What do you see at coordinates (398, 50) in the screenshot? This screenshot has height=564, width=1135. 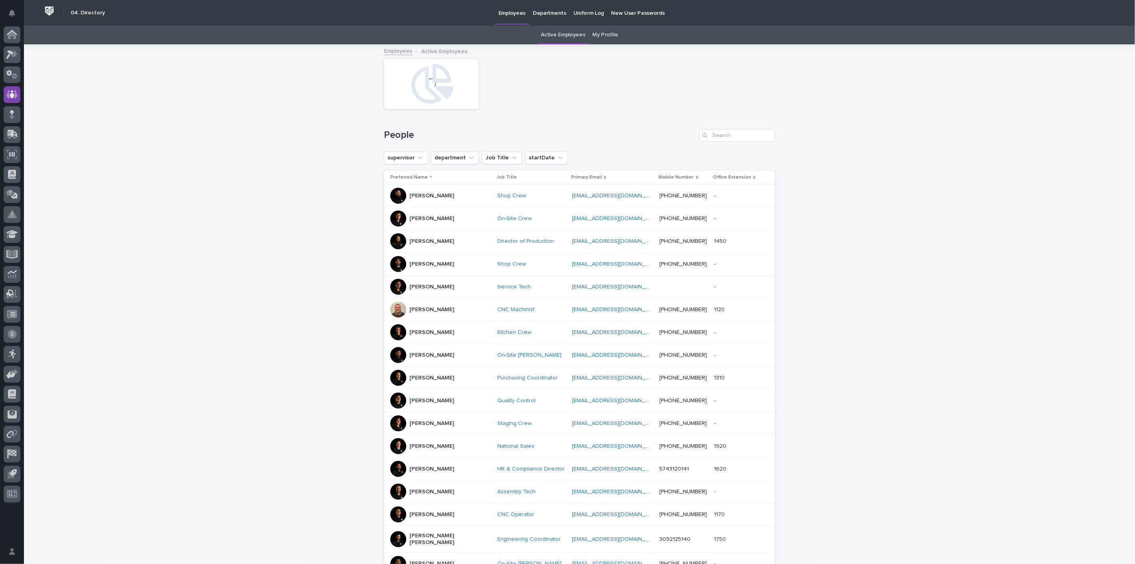 I see `a: Employees` at bounding box center [398, 50].